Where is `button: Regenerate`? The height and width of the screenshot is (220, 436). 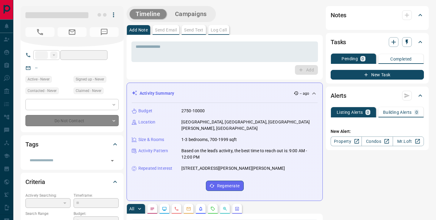 button: Regenerate is located at coordinates (225, 186).